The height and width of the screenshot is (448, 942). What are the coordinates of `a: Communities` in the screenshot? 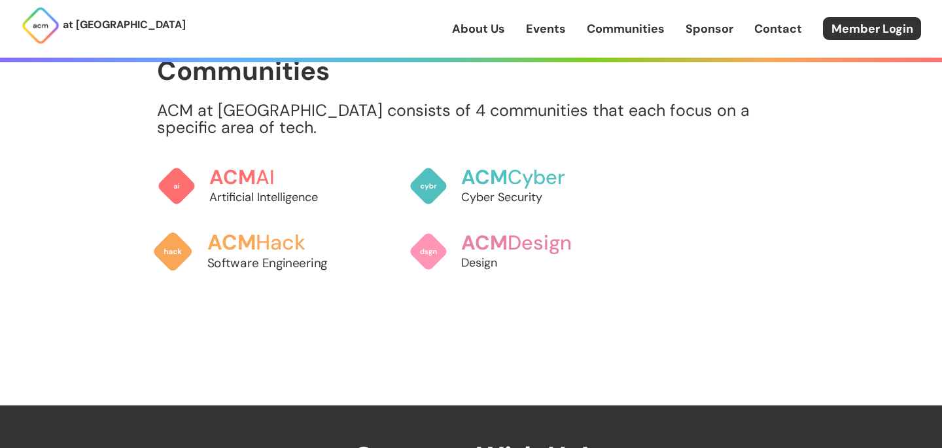 It's located at (625, 29).